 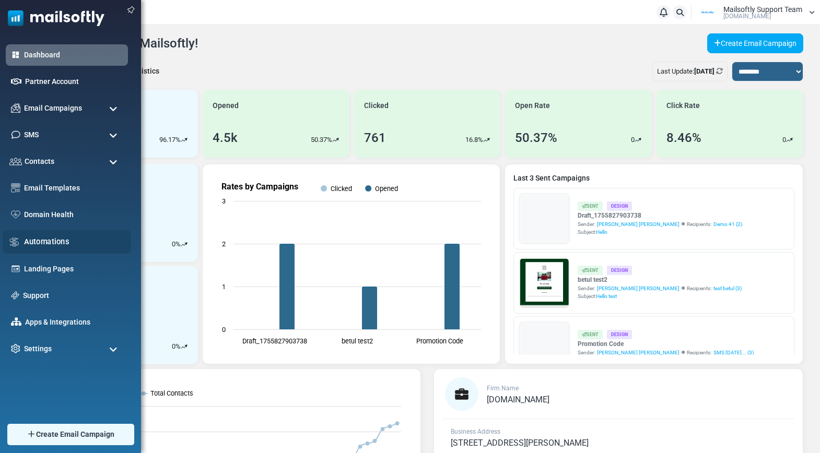 What do you see at coordinates (224, 287) in the screenshot?
I see `text: 1` at bounding box center [224, 287].